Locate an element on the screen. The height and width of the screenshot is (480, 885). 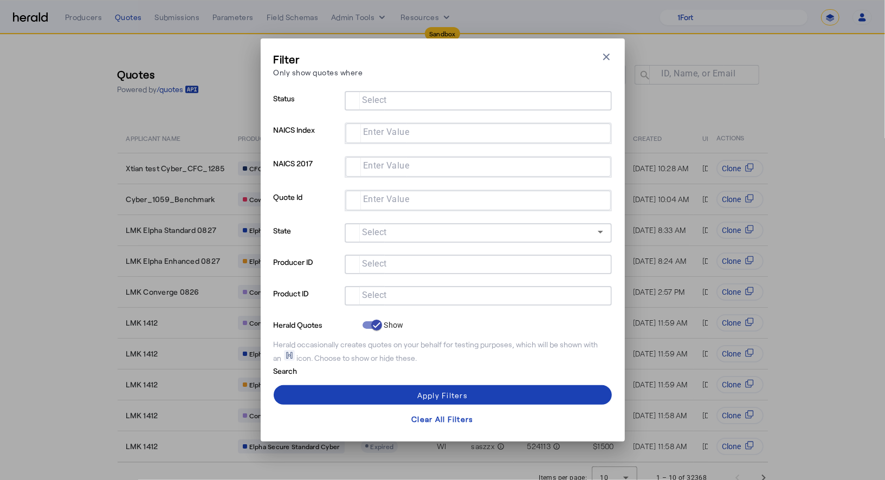
button: Clear All Filters is located at coordinates (443, 419).